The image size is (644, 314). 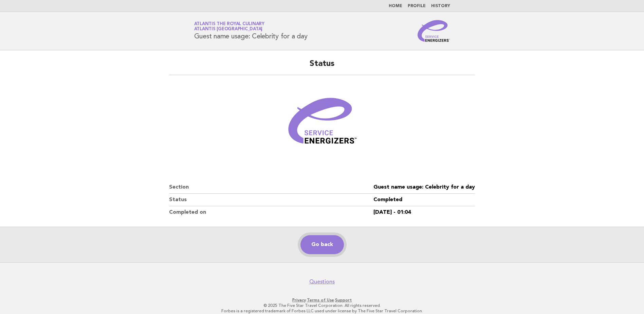 What do you see at coordinates (434, 31) in the screenshot?
I see `img: Service Energizers` at bounding box center [434, 31].